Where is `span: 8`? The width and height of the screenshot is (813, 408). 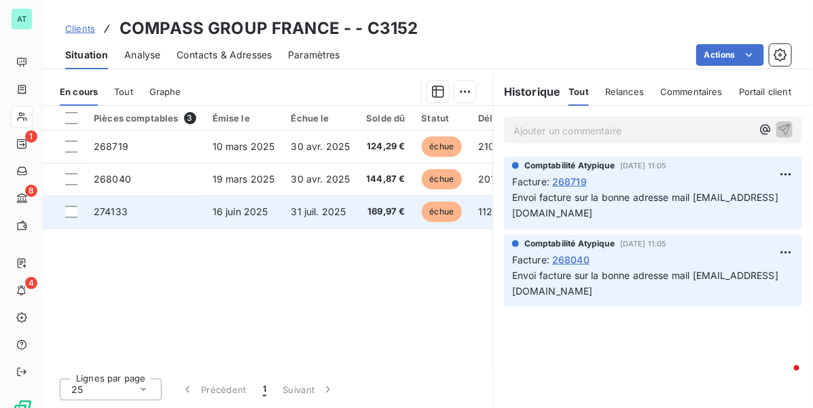 span: 8 is located at coordinates (31, 191).